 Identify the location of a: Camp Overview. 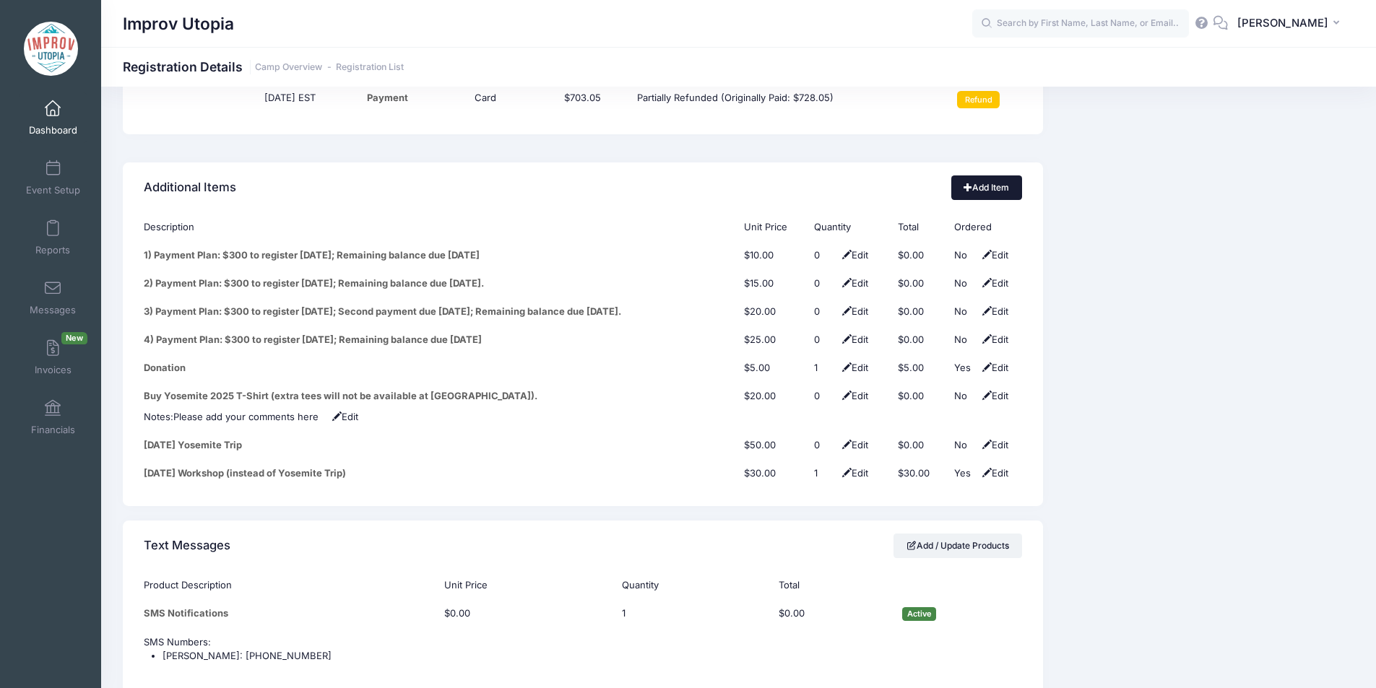
(288, 67).